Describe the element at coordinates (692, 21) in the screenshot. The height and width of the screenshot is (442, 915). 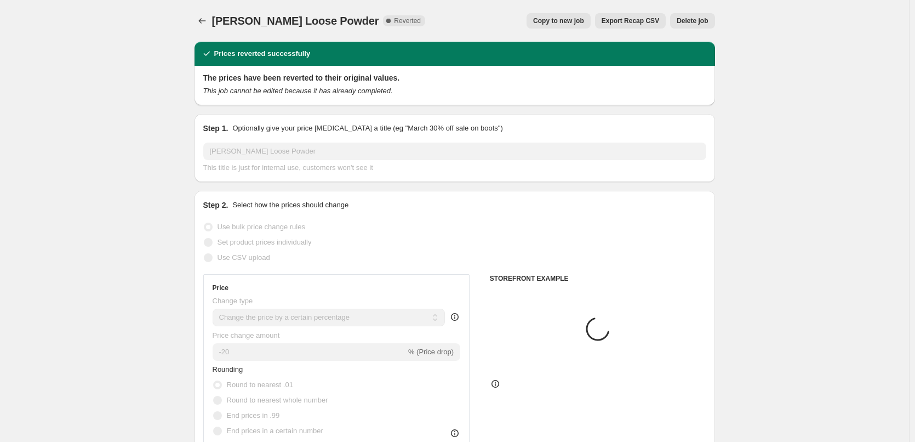
I see `button: Delete job` at that location.